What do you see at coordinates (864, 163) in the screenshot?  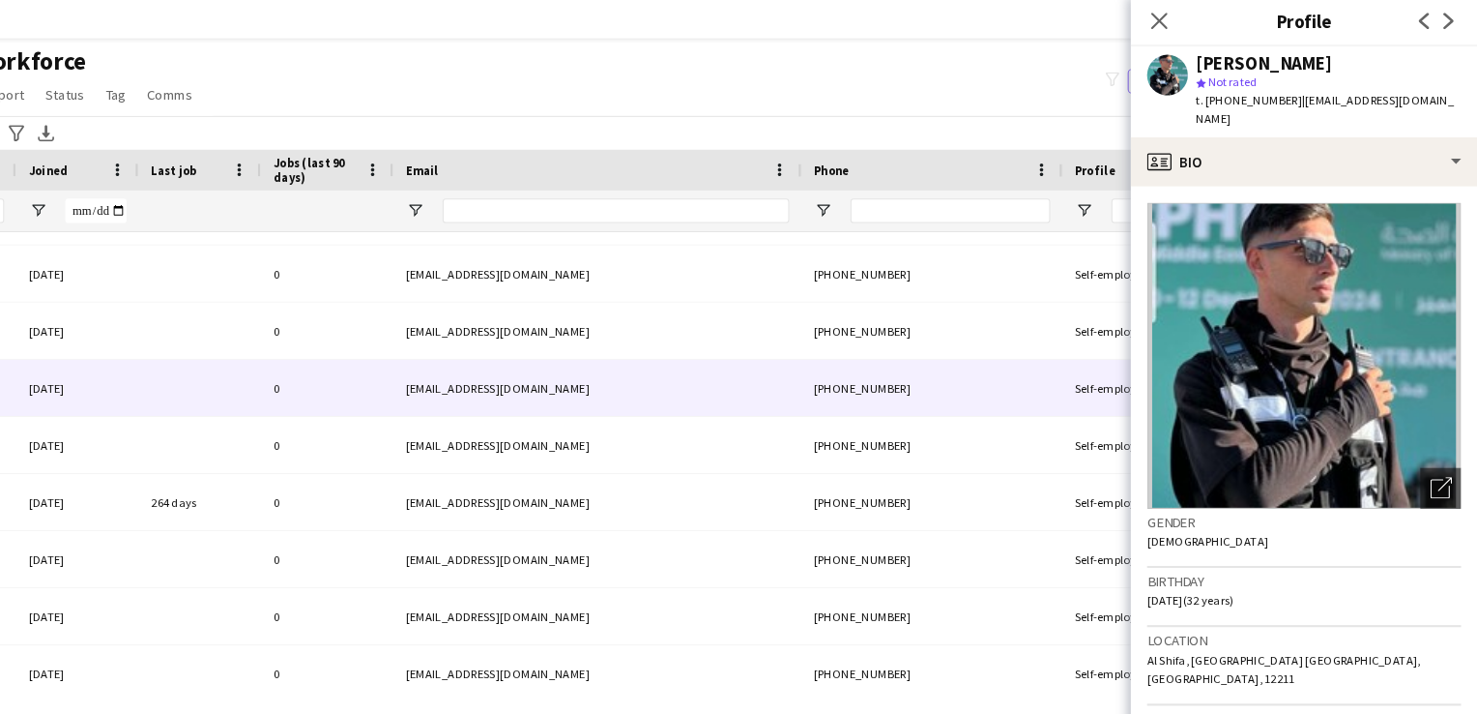 I see `span: Phone` at bounding box center [864, 163].